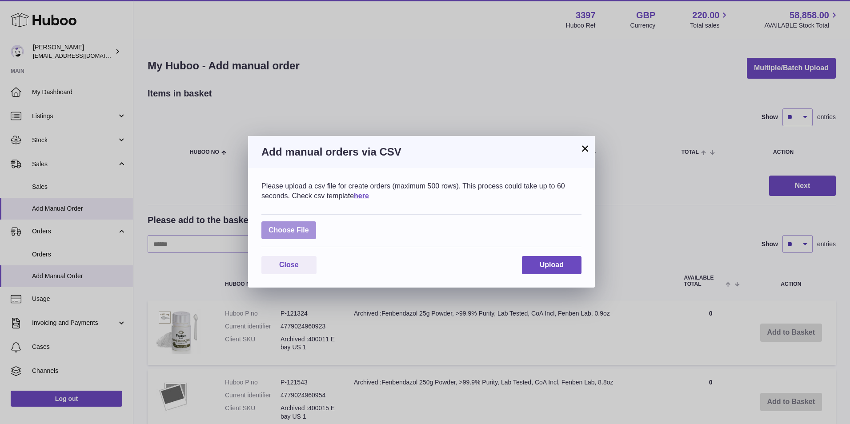 This screenshot has width=850, height=424. I want to click on button: Upload, so click(552, 265).